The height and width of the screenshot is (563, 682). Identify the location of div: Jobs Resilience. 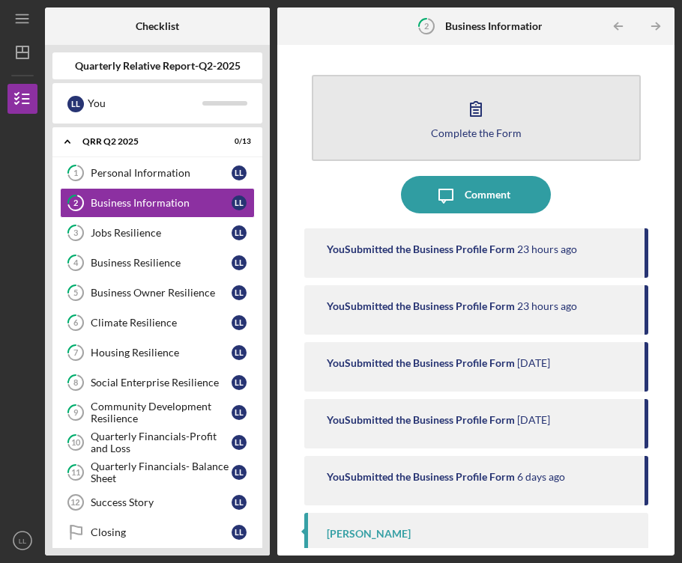
(161, 233).